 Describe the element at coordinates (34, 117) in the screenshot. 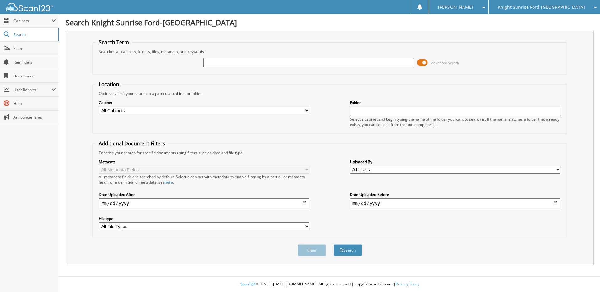

I see `span: Announcements` at that location.